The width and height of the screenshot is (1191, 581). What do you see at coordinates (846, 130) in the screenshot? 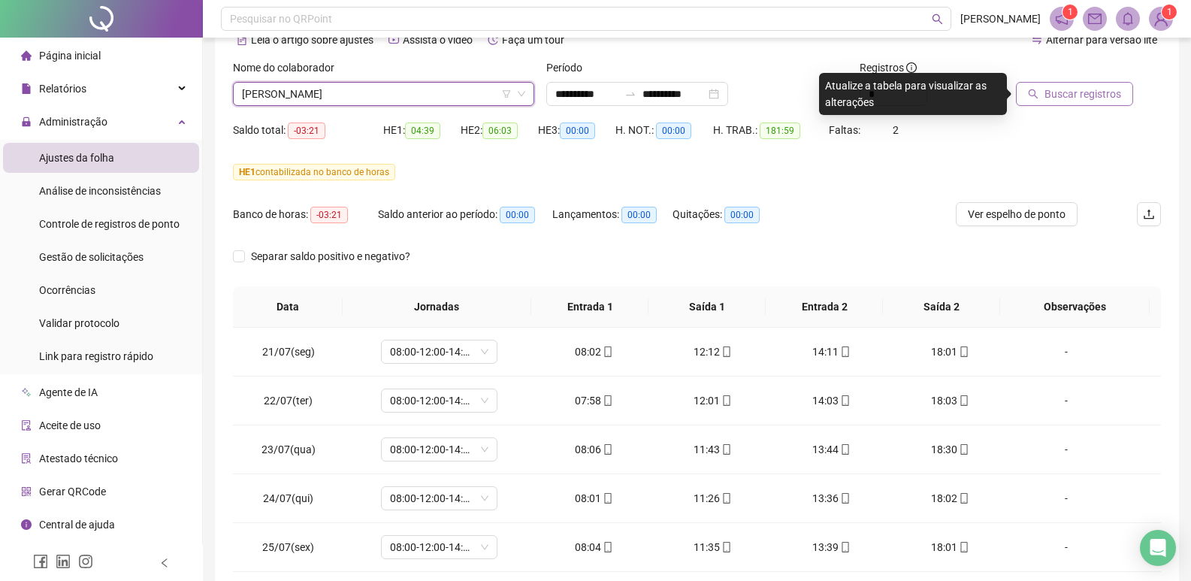
I see `span: Faltas:` at bounding box center [846, 130].